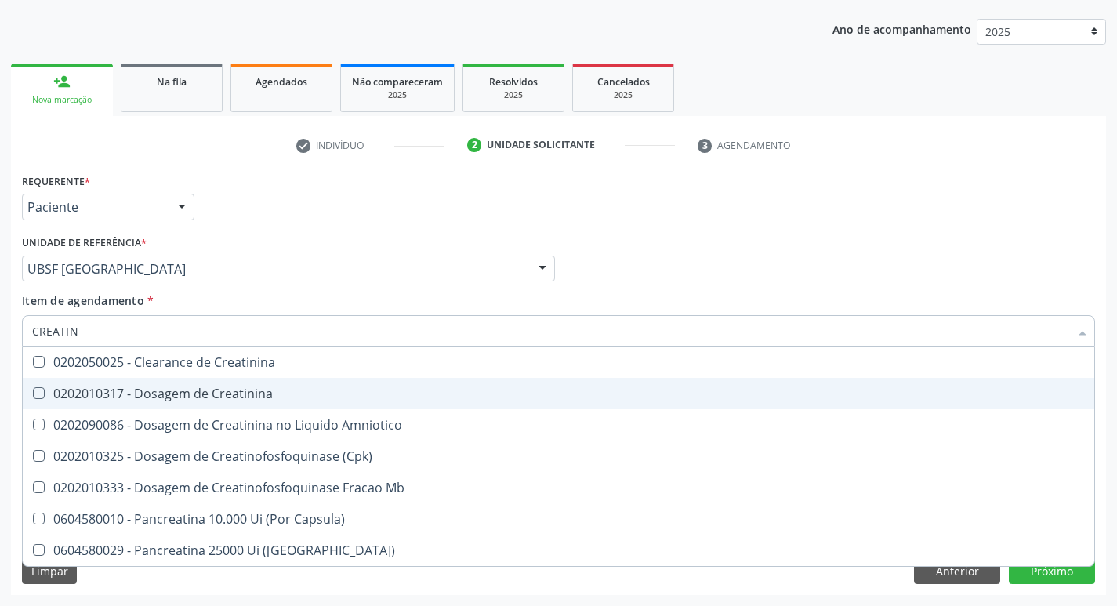 Image resolution: width=1117 pixels, height=606 pixels. Describe the element at coordinates (84, 243) in the screenshot. I see `label: Unidade de referência` at that location.